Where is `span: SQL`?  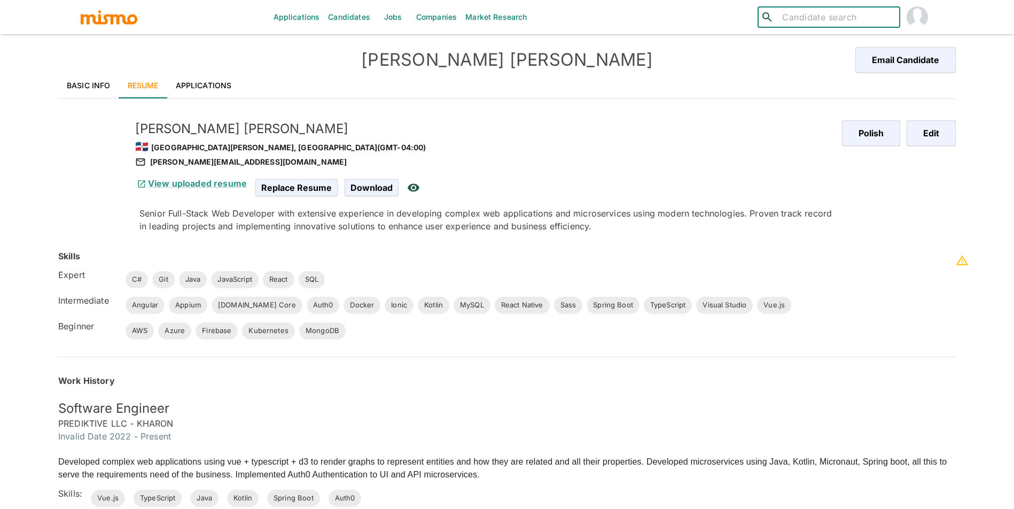
span: SQL is located at coordinates (312, 280).